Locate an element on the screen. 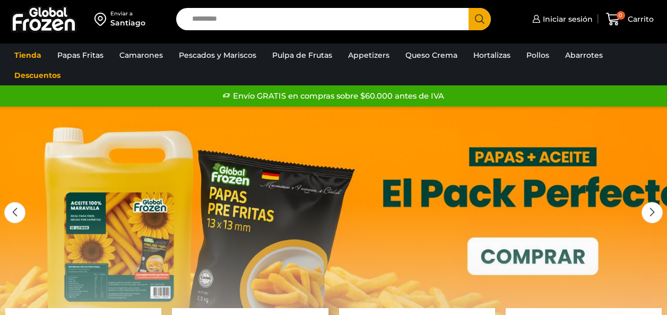 This screenshot has width=667, height=315. a: Appetizers is located at coordinates (369, 55).